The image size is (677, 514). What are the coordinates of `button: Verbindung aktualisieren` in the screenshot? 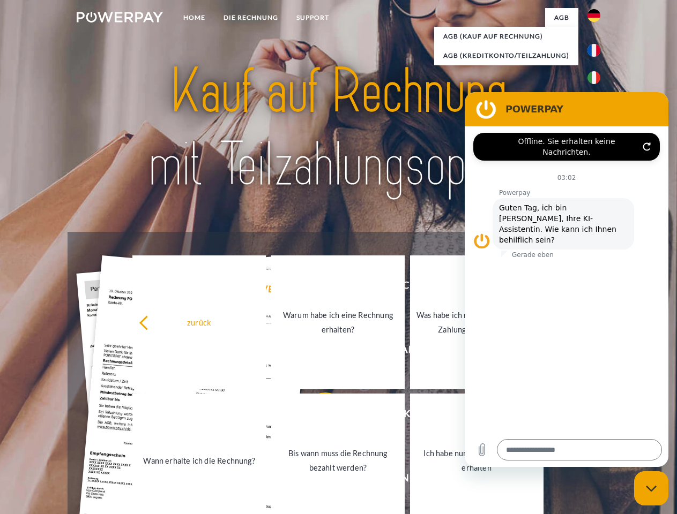 It's located at (182, 55).